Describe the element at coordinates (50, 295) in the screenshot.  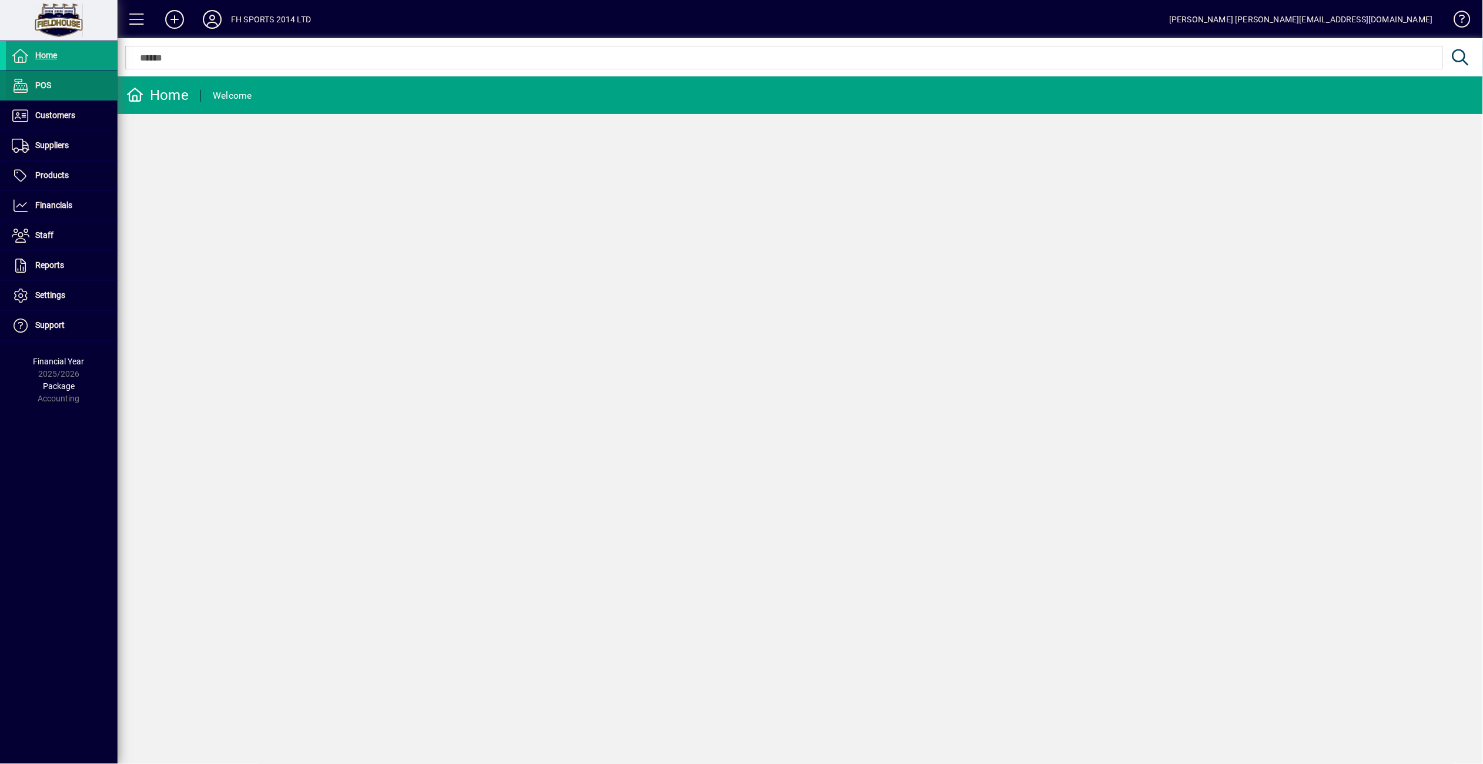
I see `span: Settings` at that location.